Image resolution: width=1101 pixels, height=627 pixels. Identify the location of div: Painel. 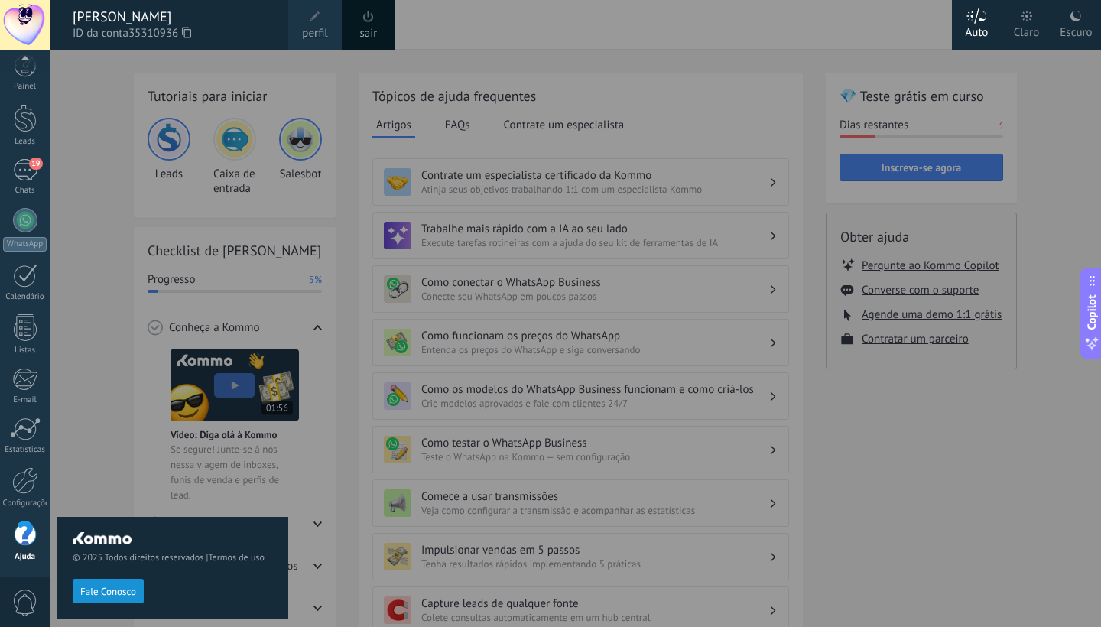
(25, 86).